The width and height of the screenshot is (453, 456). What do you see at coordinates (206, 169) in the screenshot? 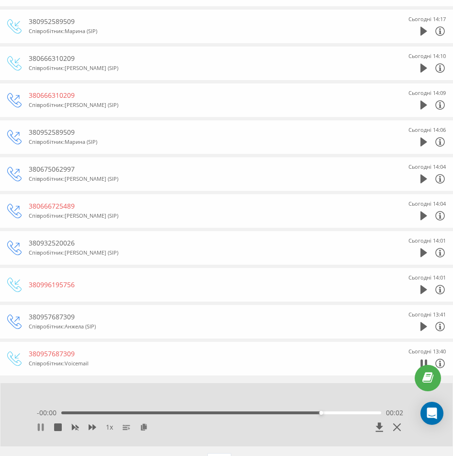
I see `div: 380675062997` at bounding box center [206, 169].